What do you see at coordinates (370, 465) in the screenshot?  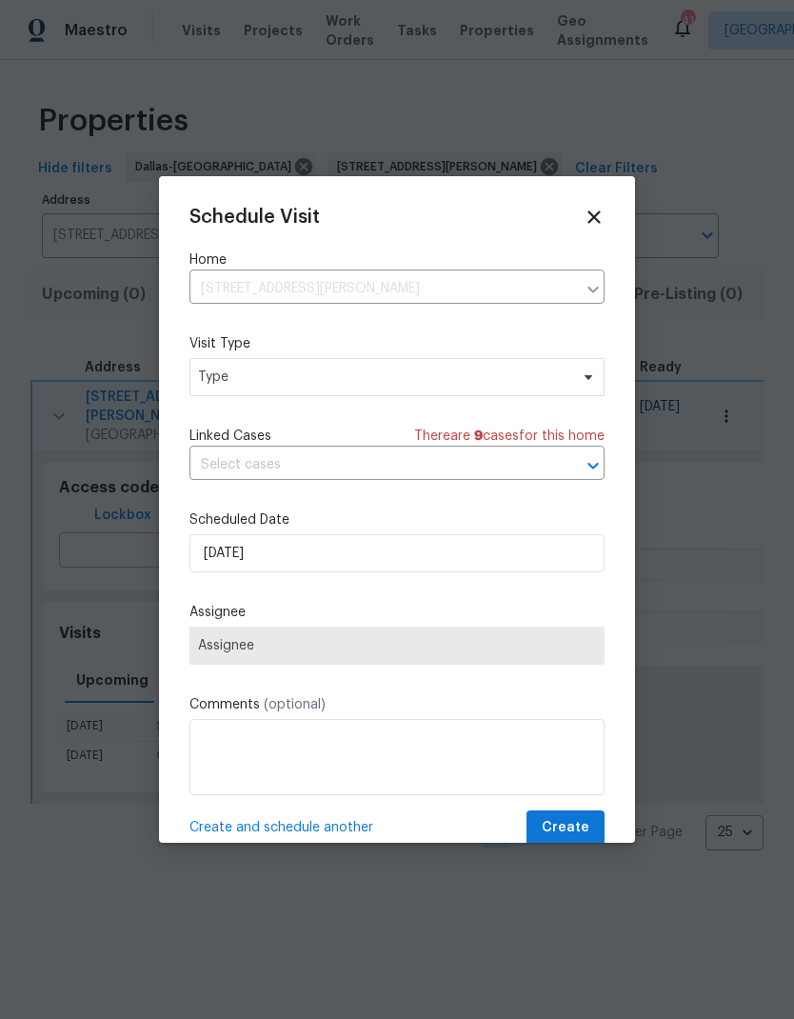 I see `input: Select cases` at bounding box center [370, 465].